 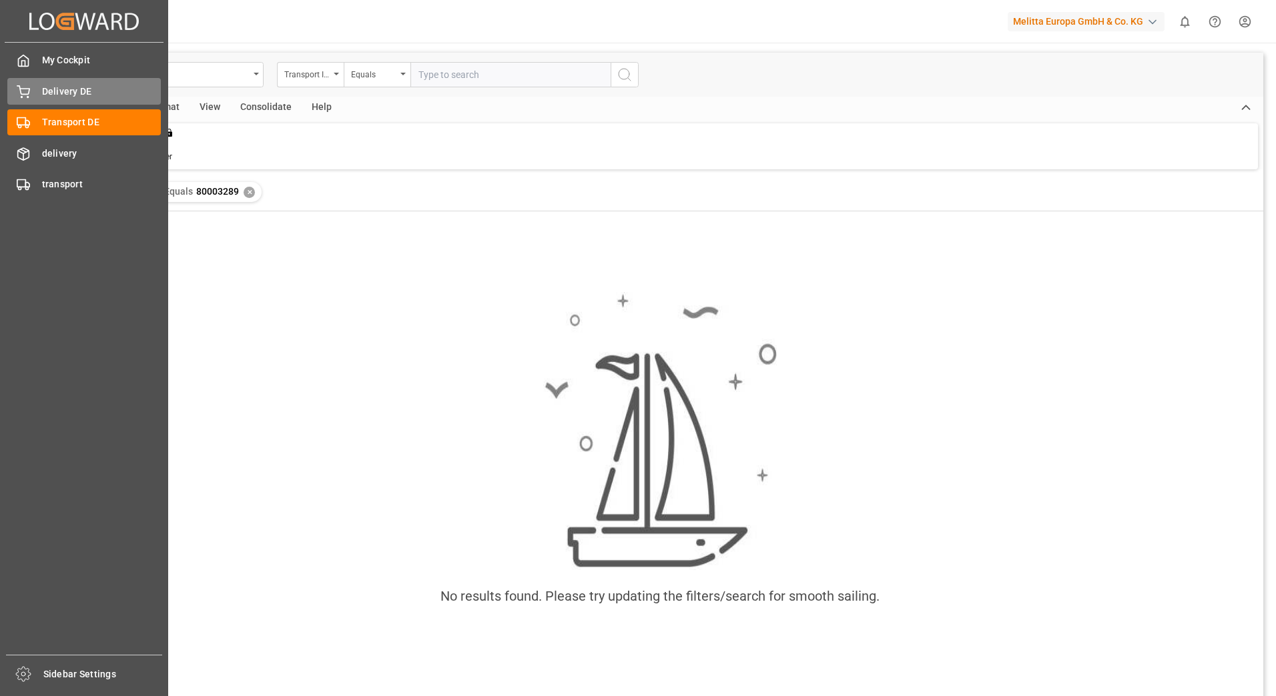 What do you see at coordinates (322, 108) in the screenshot?
I see `div: Help` at bounding box center [322, 108].